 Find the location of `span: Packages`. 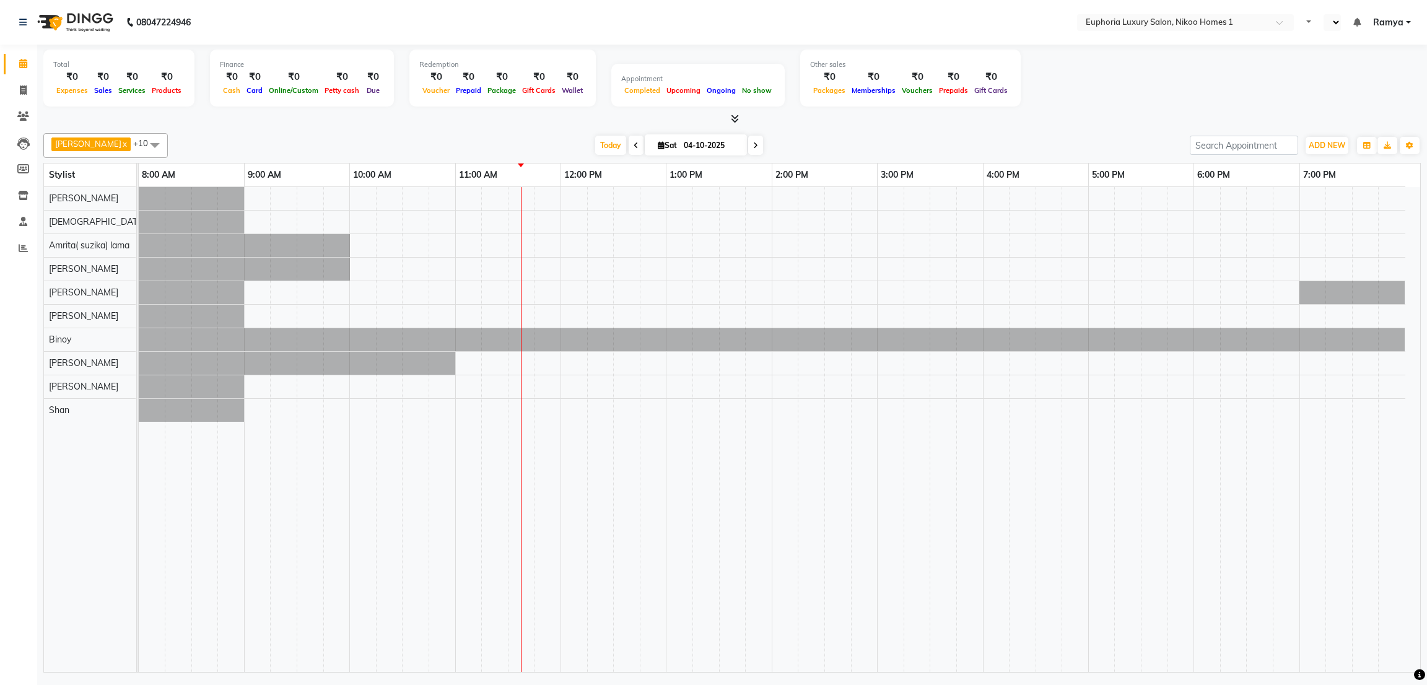

span: Packages is located at coordinates (830, 90).